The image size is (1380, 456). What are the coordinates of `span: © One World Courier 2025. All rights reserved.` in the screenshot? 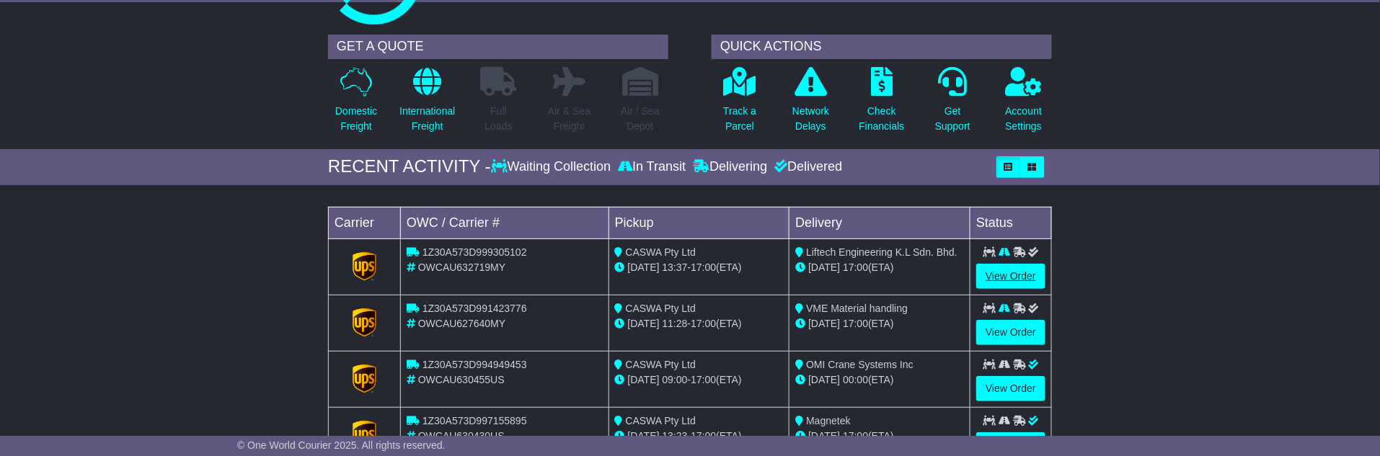 It's located at (341, 446).